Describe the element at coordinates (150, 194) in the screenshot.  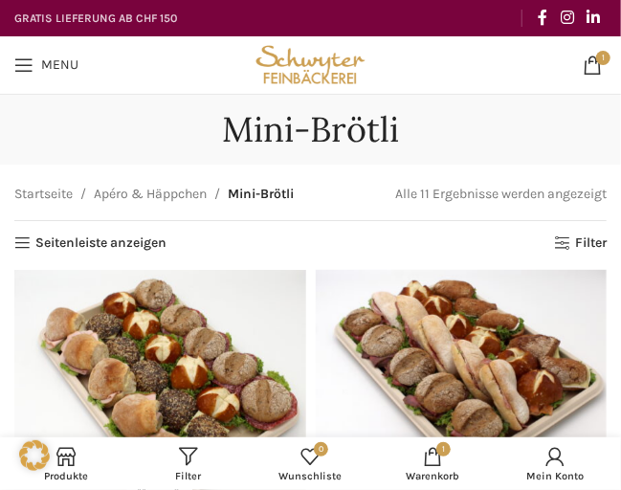
I see `a: Apéro & Häppchen` at that location.